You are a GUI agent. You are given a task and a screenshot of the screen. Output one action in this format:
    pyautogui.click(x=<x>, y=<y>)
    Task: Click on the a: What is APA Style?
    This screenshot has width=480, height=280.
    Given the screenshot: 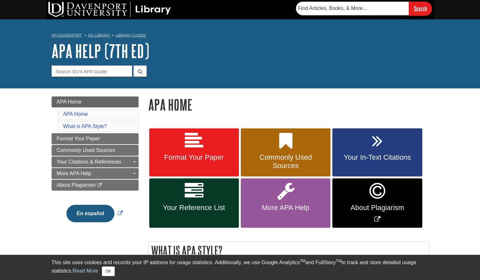 What is the action you would take?
    pyautogui.click(x=85, y=126)
    